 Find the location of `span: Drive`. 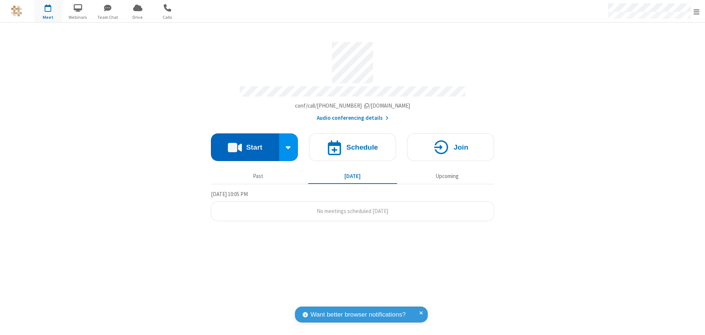

span: Drive is located at coordinates (138, 17).